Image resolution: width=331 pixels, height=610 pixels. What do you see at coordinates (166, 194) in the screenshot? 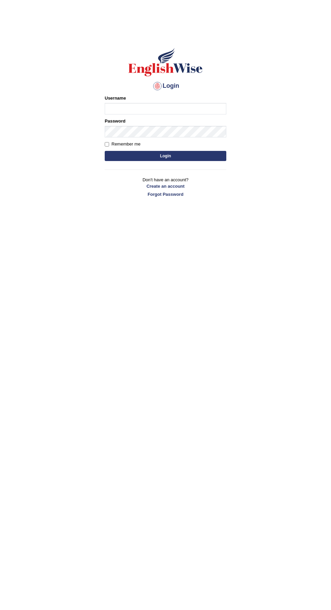
I see `a: Forgot Password` at bounding box center [166, 194].